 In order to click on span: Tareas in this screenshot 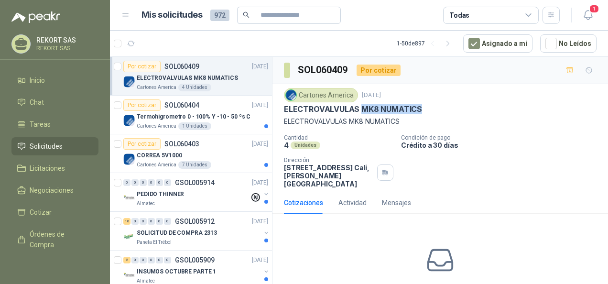, I will do `click(40, 124)`.